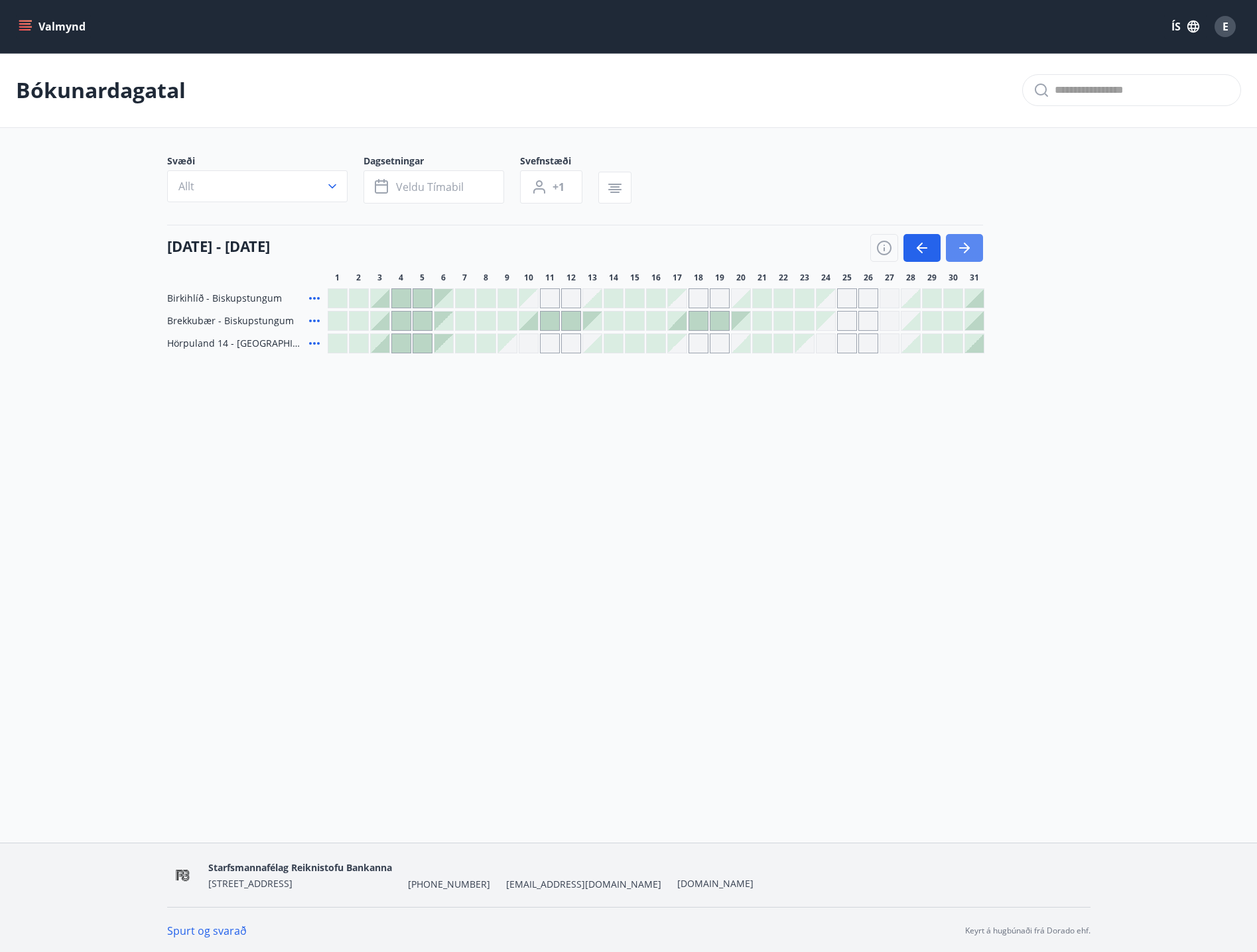  What do you see at coordinates (380, 278) in the screenshot?
I see `span: 3` at bounding box center [380, 278].